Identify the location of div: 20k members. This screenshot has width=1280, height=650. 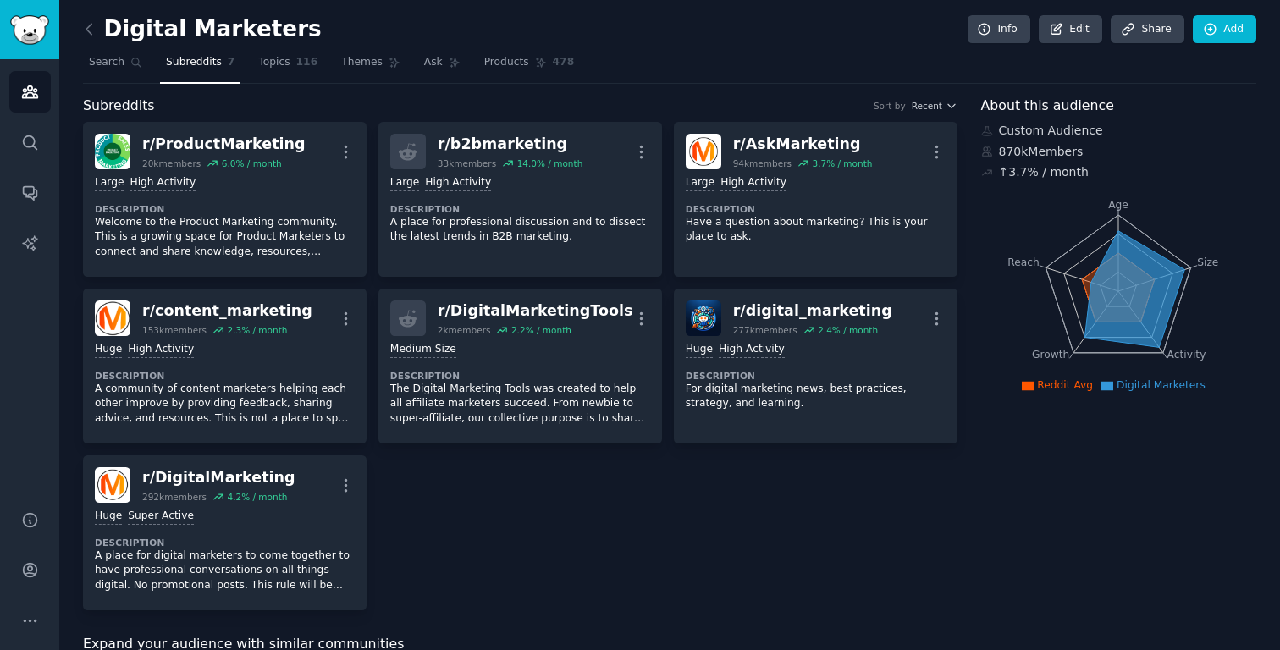
(171, 163).